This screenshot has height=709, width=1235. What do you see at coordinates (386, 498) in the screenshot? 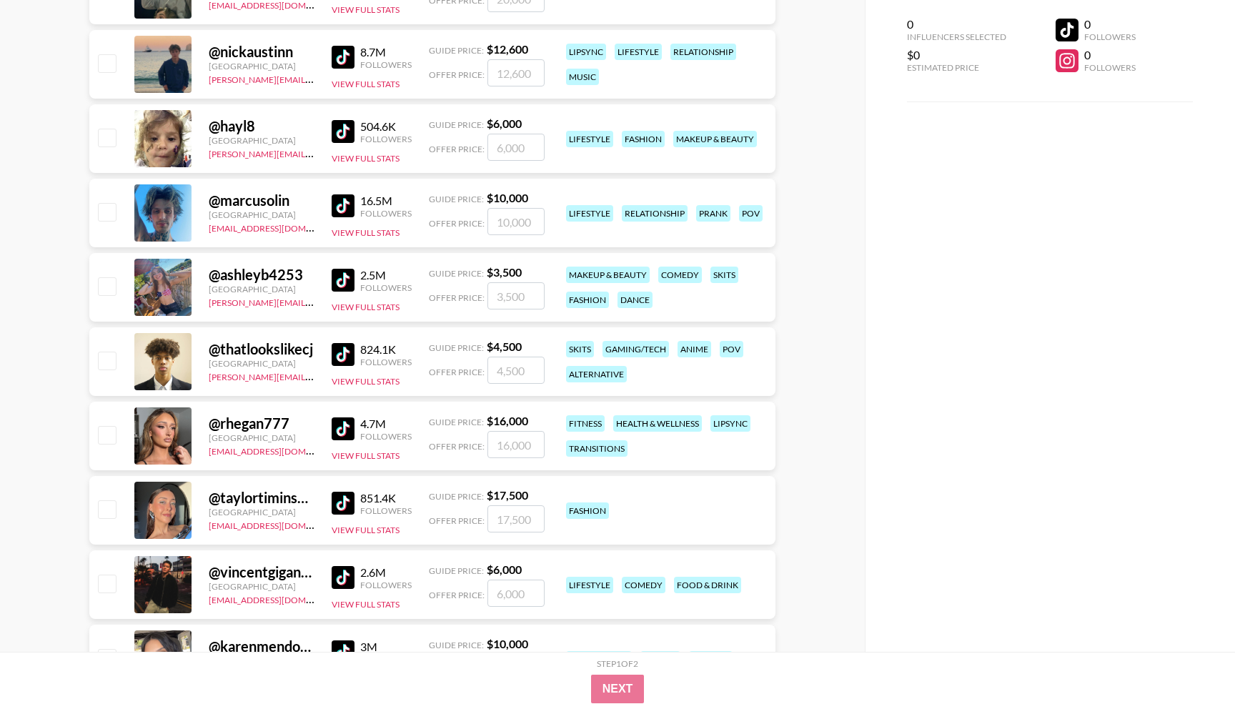
I see `div: 851.4K` at bounding box center [386, 498].